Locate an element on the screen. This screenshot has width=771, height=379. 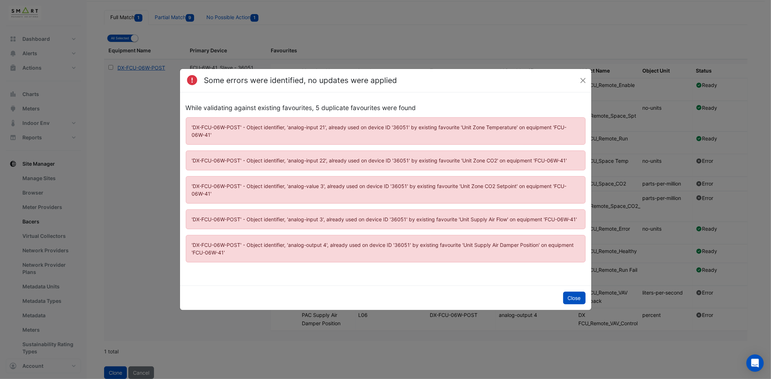
ngb-alert: 'DX-FCU-06W-POST' - Object identifier, 'analog-input 21', already used on device ID '36051' by ex... is located at coordinates (386, 131).